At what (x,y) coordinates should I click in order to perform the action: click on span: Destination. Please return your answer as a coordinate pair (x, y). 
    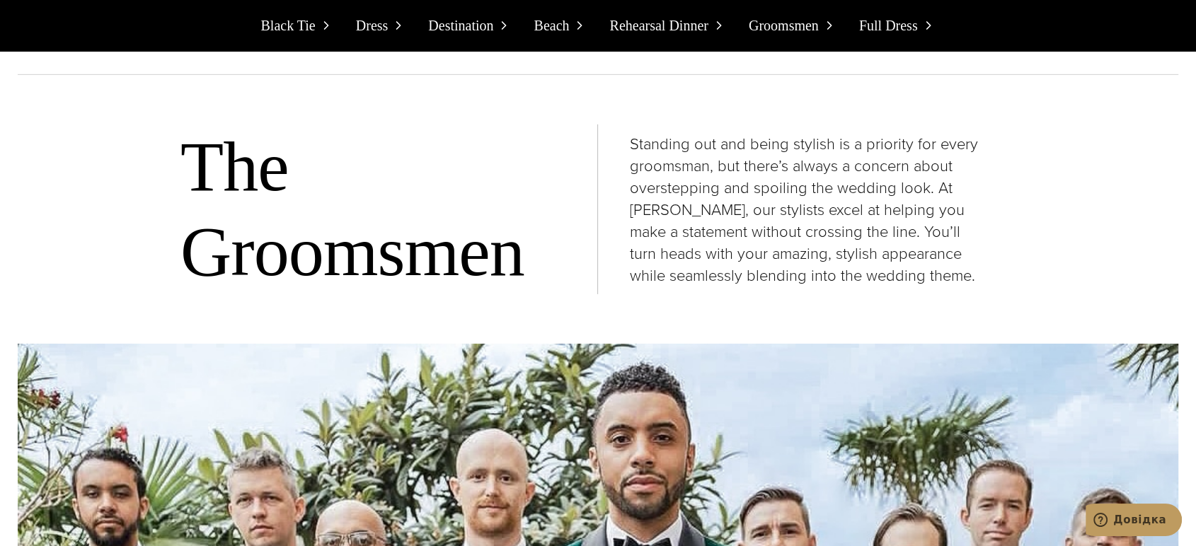
    Looking at the image, I should click on (461, 25).